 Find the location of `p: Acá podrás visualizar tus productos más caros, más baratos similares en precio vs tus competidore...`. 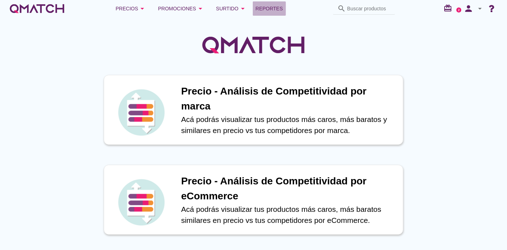

p: Acá podrás visualizar tus productos más caros, más baratos similares en precio vs tus competidore... is located at coordinates (289, 215).